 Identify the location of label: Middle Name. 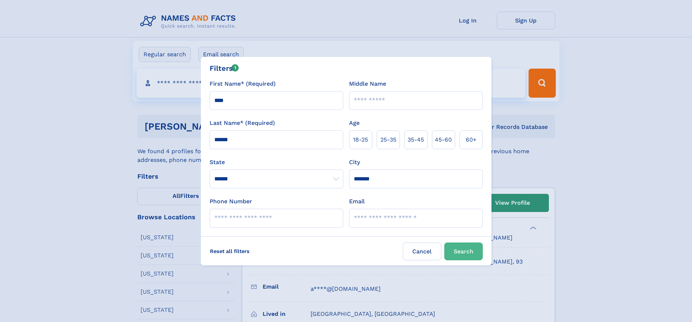
(368, 84).